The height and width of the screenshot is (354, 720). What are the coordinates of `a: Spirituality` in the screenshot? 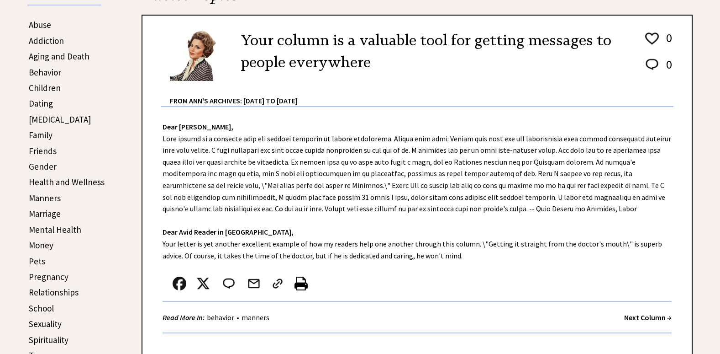 It's located at (48, 339).